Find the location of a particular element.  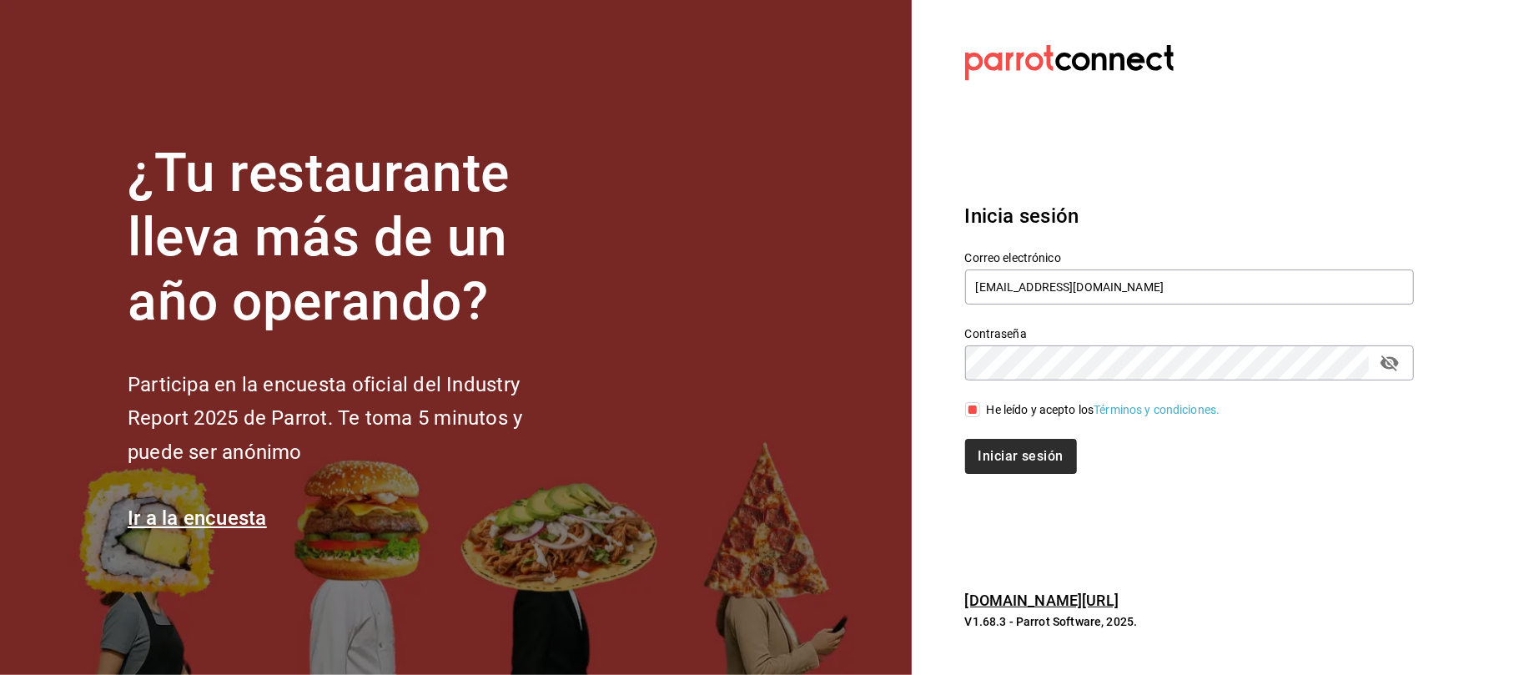

div: He leído y acepto los is located at coordinates (1104, 410).